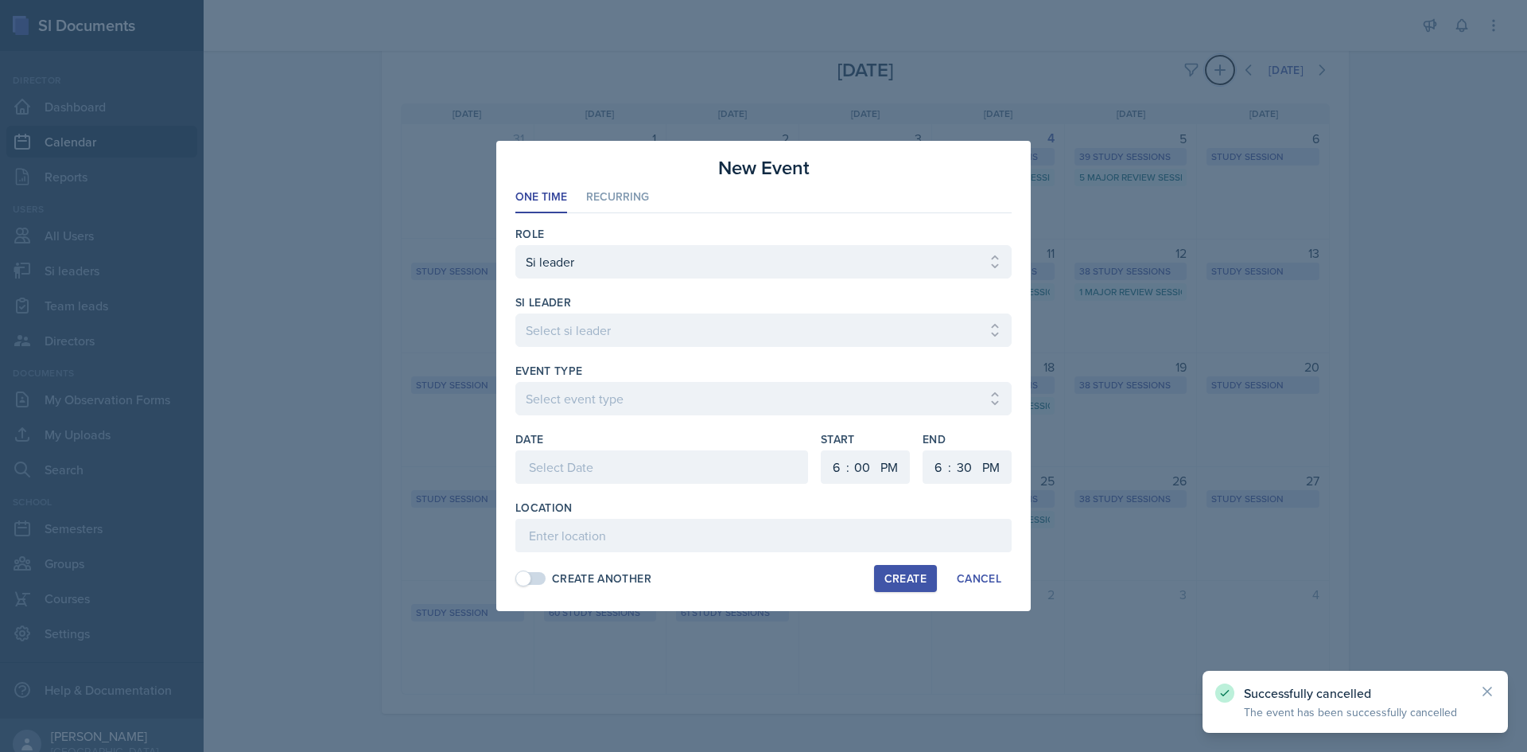 This screenshot has width=1527, height=752. Describe the element at coordinates (549, 371) in the screenshot. I see `label: Event Type` at that location.